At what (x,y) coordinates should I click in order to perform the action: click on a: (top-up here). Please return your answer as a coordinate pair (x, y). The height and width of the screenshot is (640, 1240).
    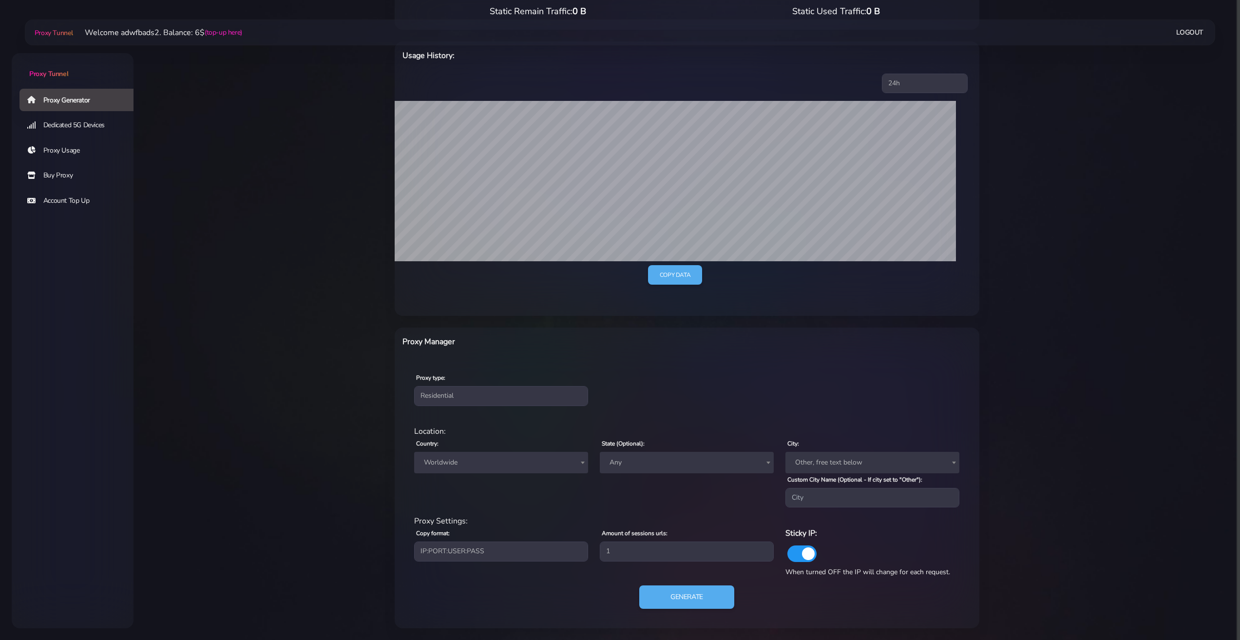
    Looking at the image, I should click on (223, 32).